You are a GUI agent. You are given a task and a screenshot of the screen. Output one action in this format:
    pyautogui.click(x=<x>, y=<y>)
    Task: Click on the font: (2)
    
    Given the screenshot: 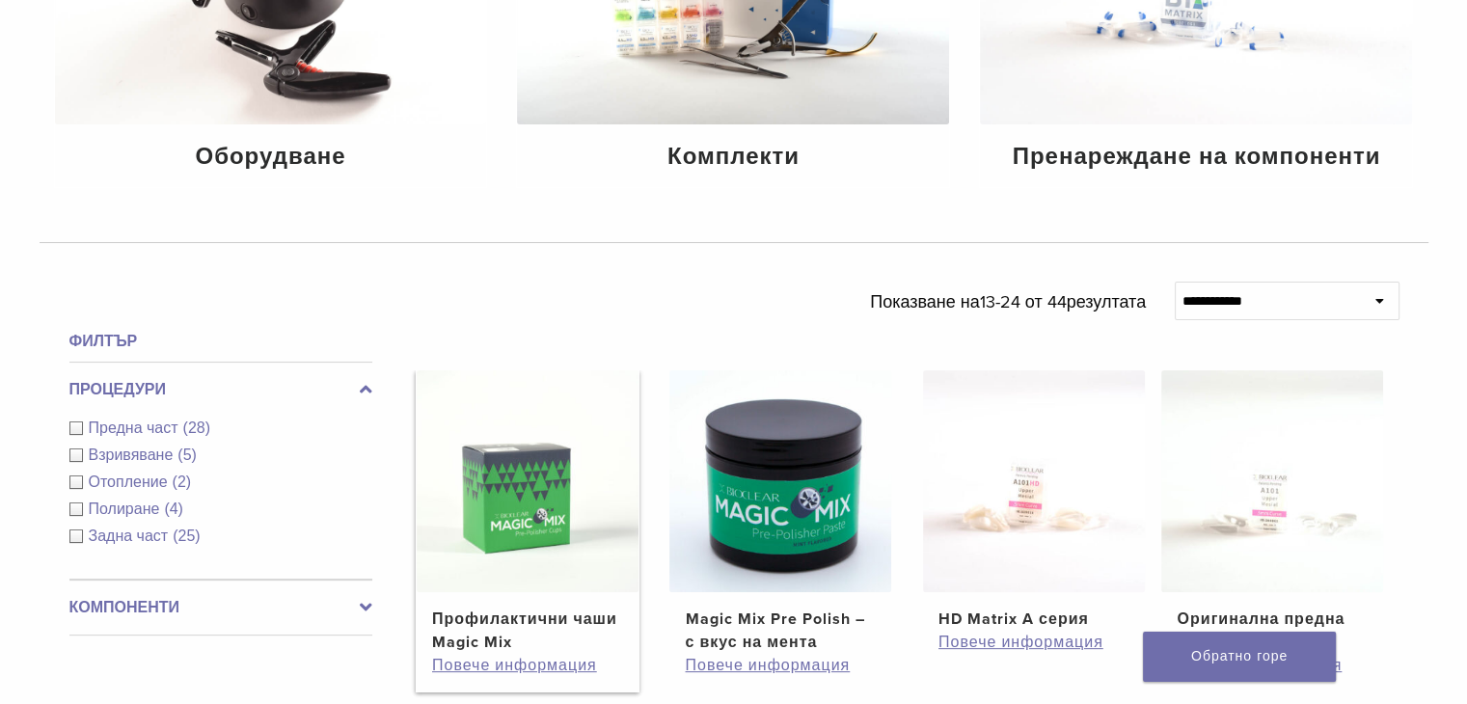 What is the action you would take?
    pyautogui.click(x=182, y=481)
    